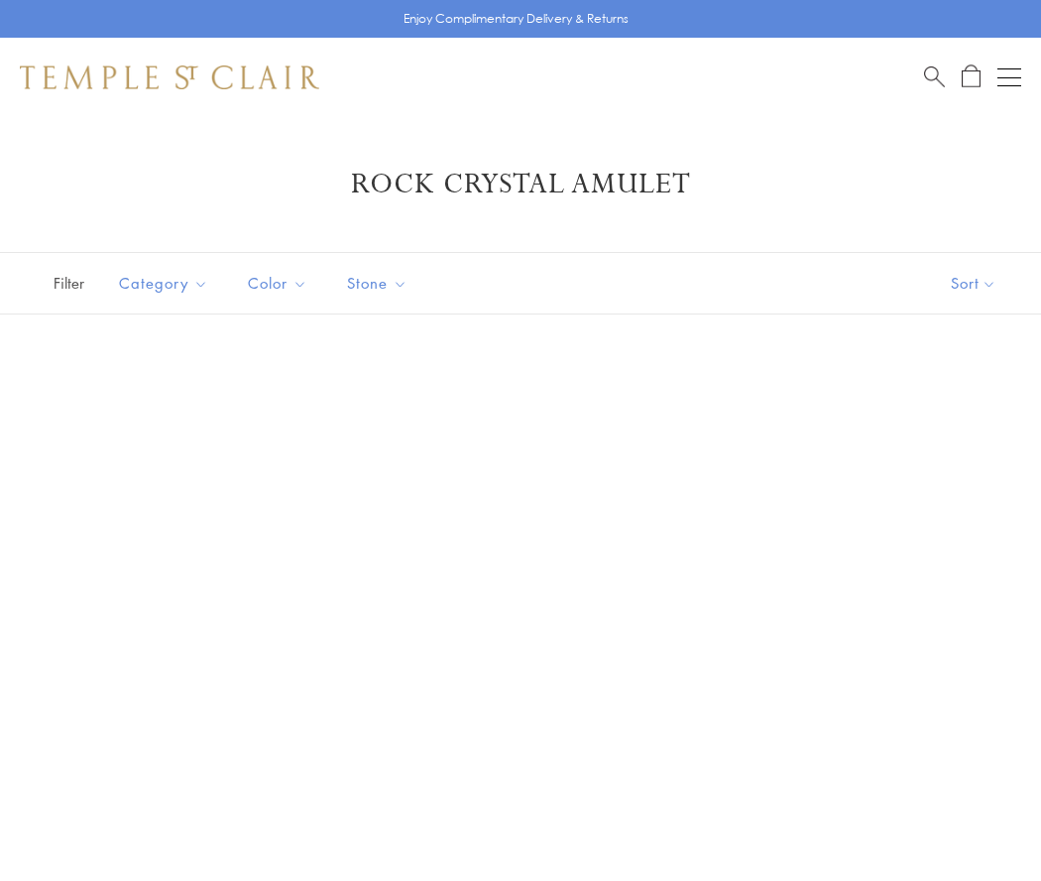 The width and height of the screenshot is (1041, 881). What do you see at coordinates (377, 283) in the screenshot?
I see `button: Stone` at bounding box center [377, 283].